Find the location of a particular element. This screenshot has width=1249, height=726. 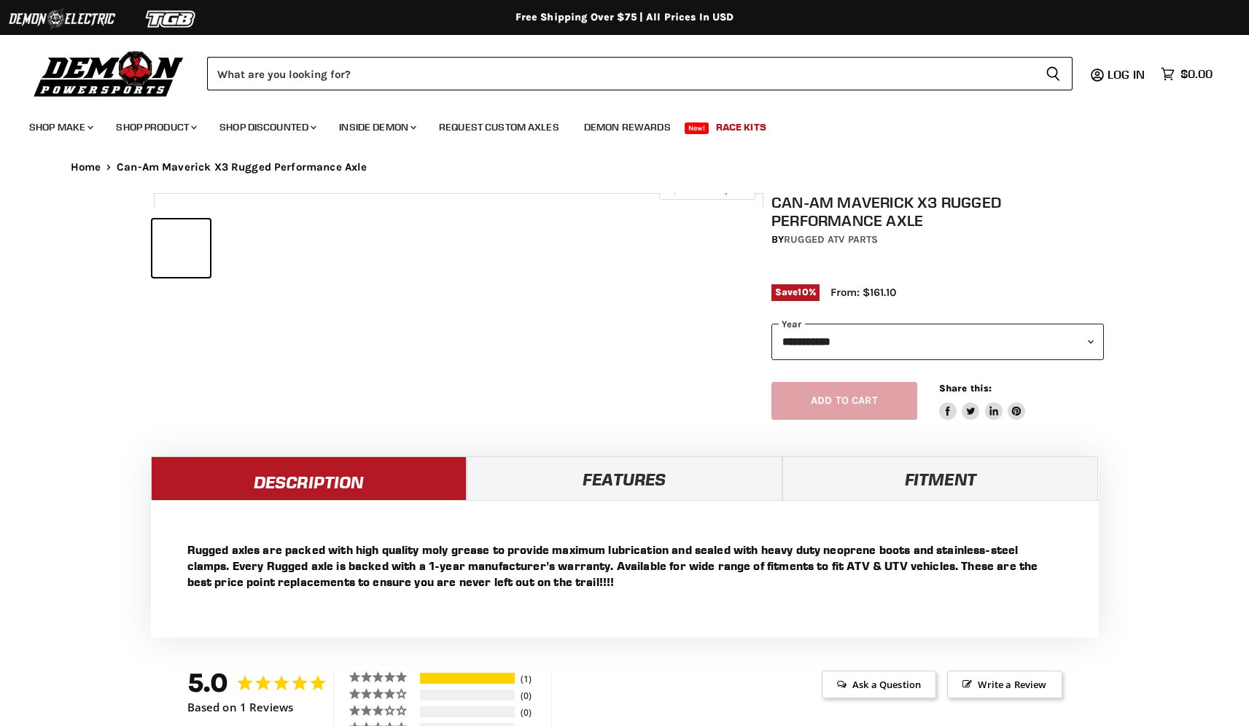

button: Search is located at coordinates (1053, 74).